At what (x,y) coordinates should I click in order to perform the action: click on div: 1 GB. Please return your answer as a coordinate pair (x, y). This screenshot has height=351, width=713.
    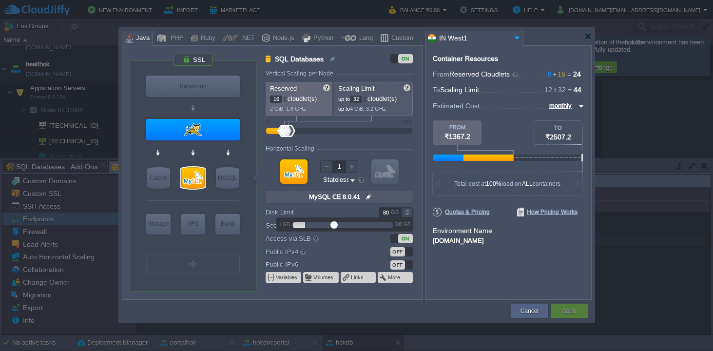
    Looking at the image, I should click on (285, 224).